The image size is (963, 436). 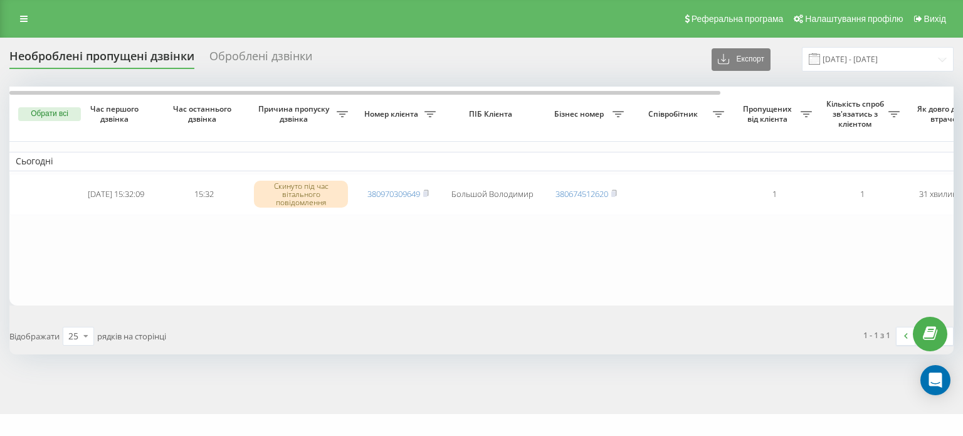 What do you see at coordinates (738, 19) in the screenshot?
I see `span: Реферальна програма` at bounding box center [738, 19].